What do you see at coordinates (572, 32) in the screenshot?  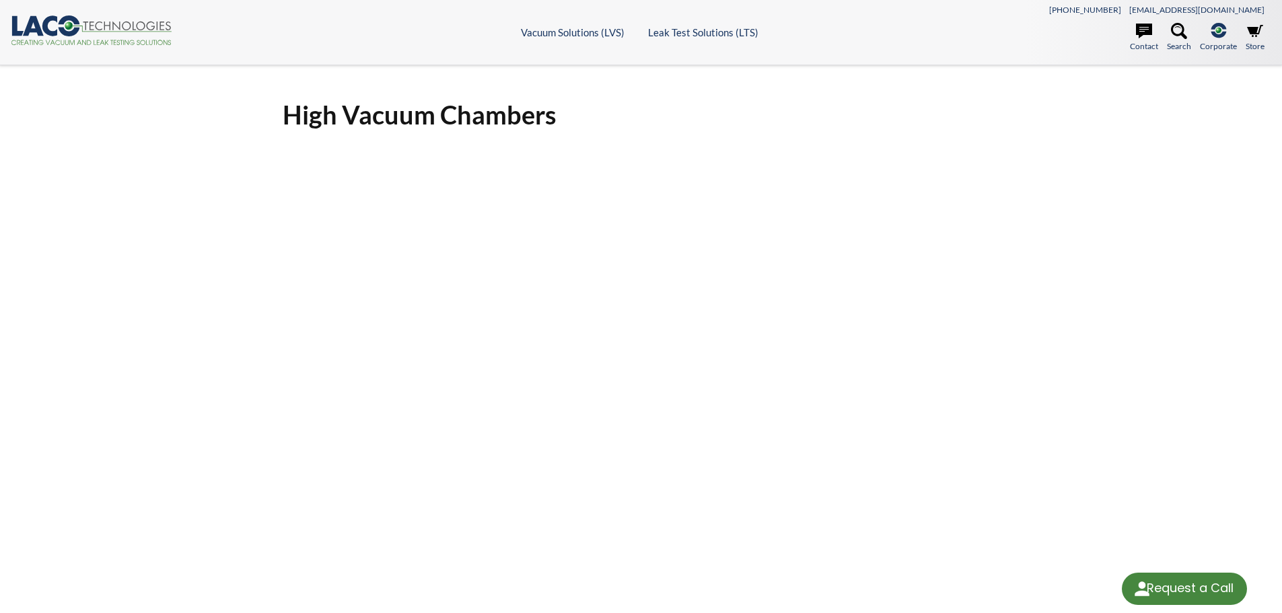 I see `a: Vacuum Solutions (LVS)` at bounding box center [572, 32].